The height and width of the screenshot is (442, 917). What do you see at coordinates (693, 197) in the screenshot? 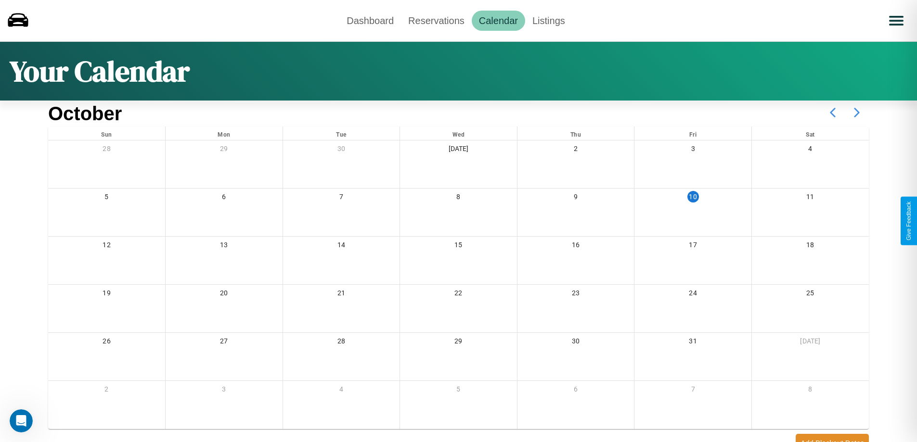
I see `div: 10` at bounding box center [693, 197].